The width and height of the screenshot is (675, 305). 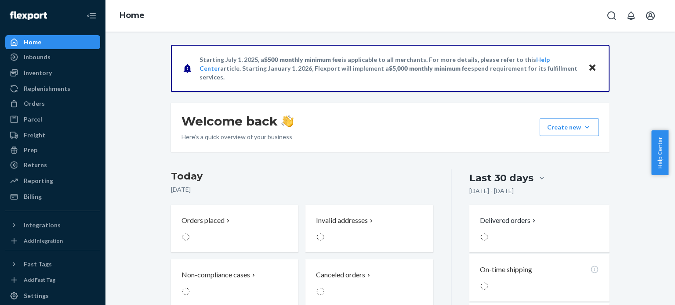 I want to click on p: Delivered orders, so click(x=508, y=221).